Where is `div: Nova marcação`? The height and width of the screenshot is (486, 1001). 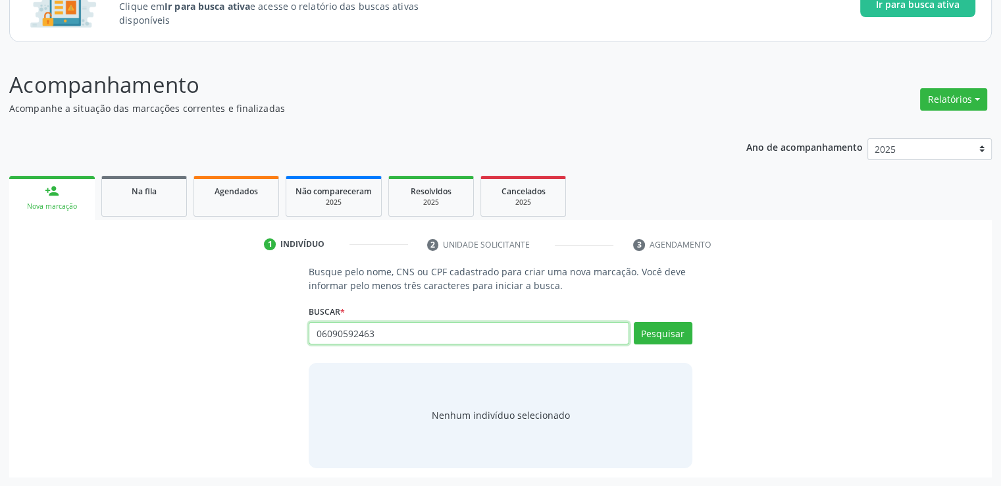
div: Nova marcação is located at coordinates (52, 206).